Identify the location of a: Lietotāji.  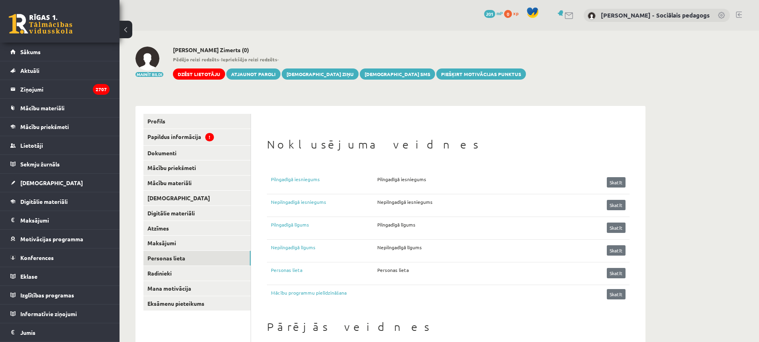
(60, 145).